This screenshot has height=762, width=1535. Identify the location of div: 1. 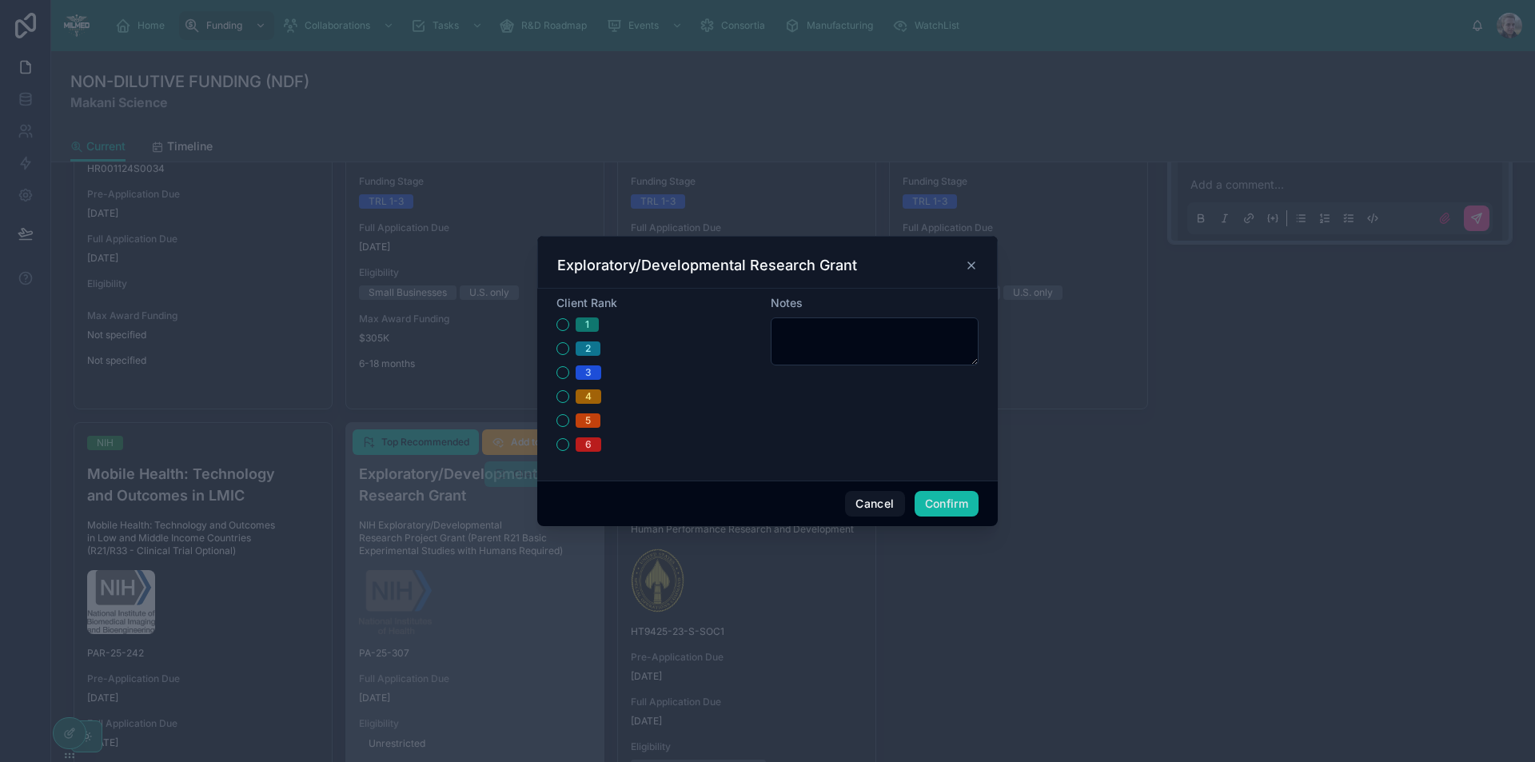
(587, 325).